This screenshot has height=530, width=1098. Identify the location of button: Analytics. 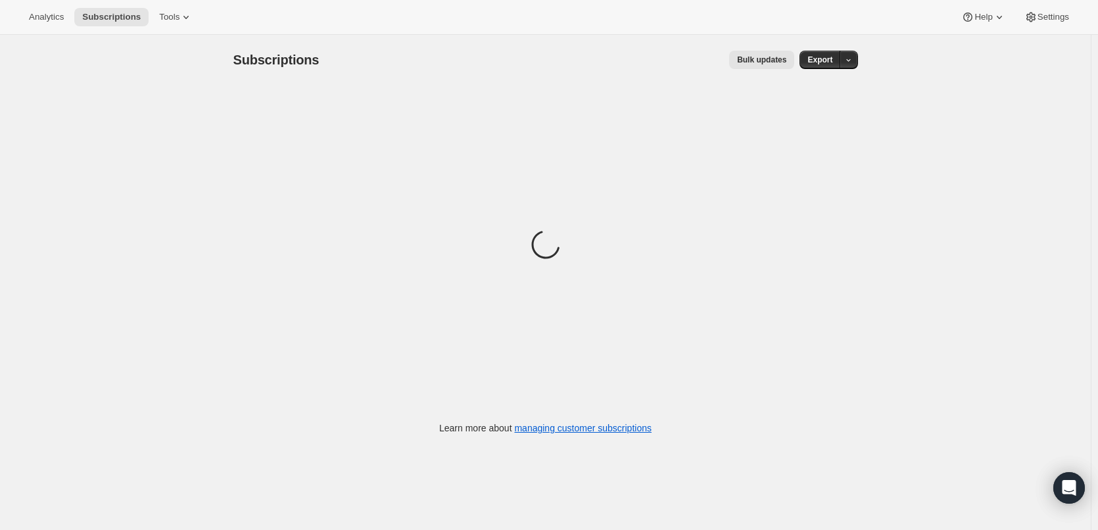
(46, 17).